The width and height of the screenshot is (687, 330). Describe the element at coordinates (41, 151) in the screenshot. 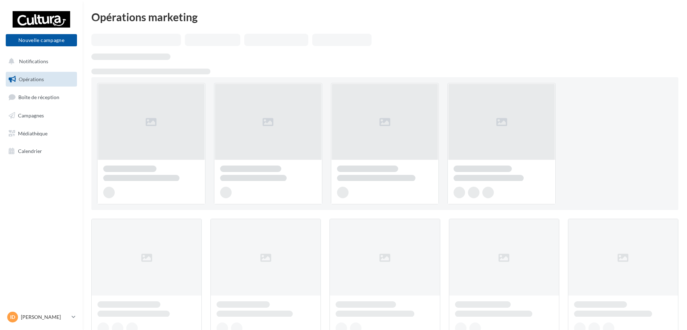

I see `a: Calendrier` at that location.